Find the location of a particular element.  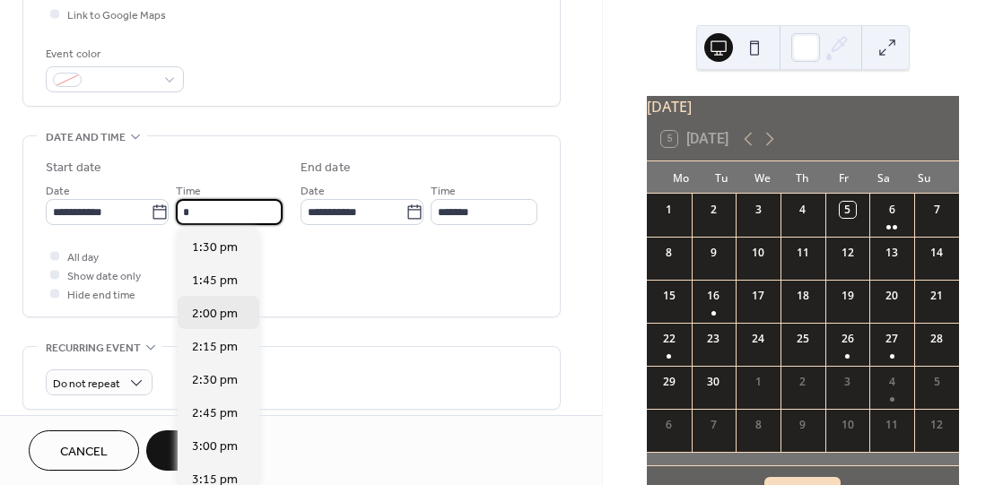

div: 25 is located at coordinates (803, 339).